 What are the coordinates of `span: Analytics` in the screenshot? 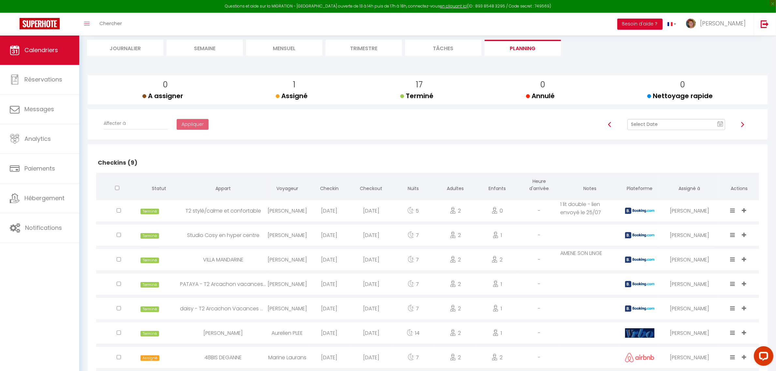 It's located at (37, 139).